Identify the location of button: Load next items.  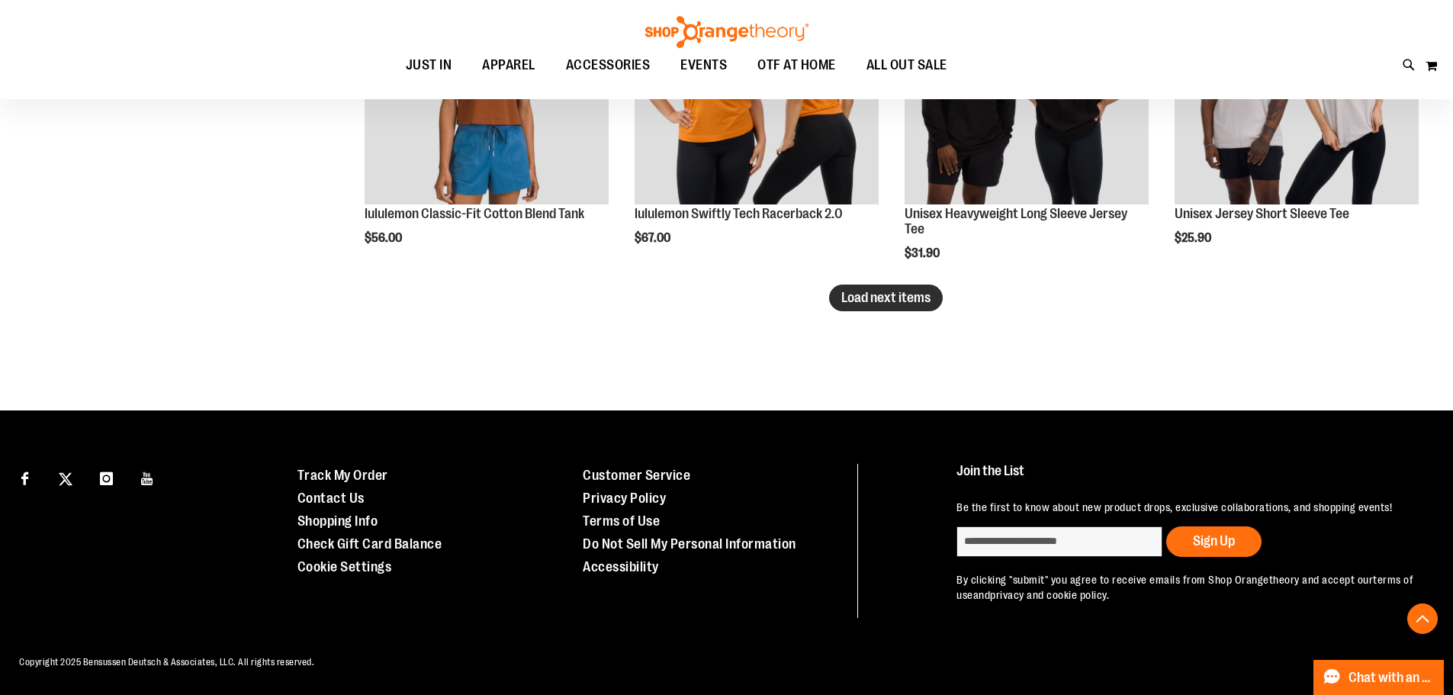
(886, 298).